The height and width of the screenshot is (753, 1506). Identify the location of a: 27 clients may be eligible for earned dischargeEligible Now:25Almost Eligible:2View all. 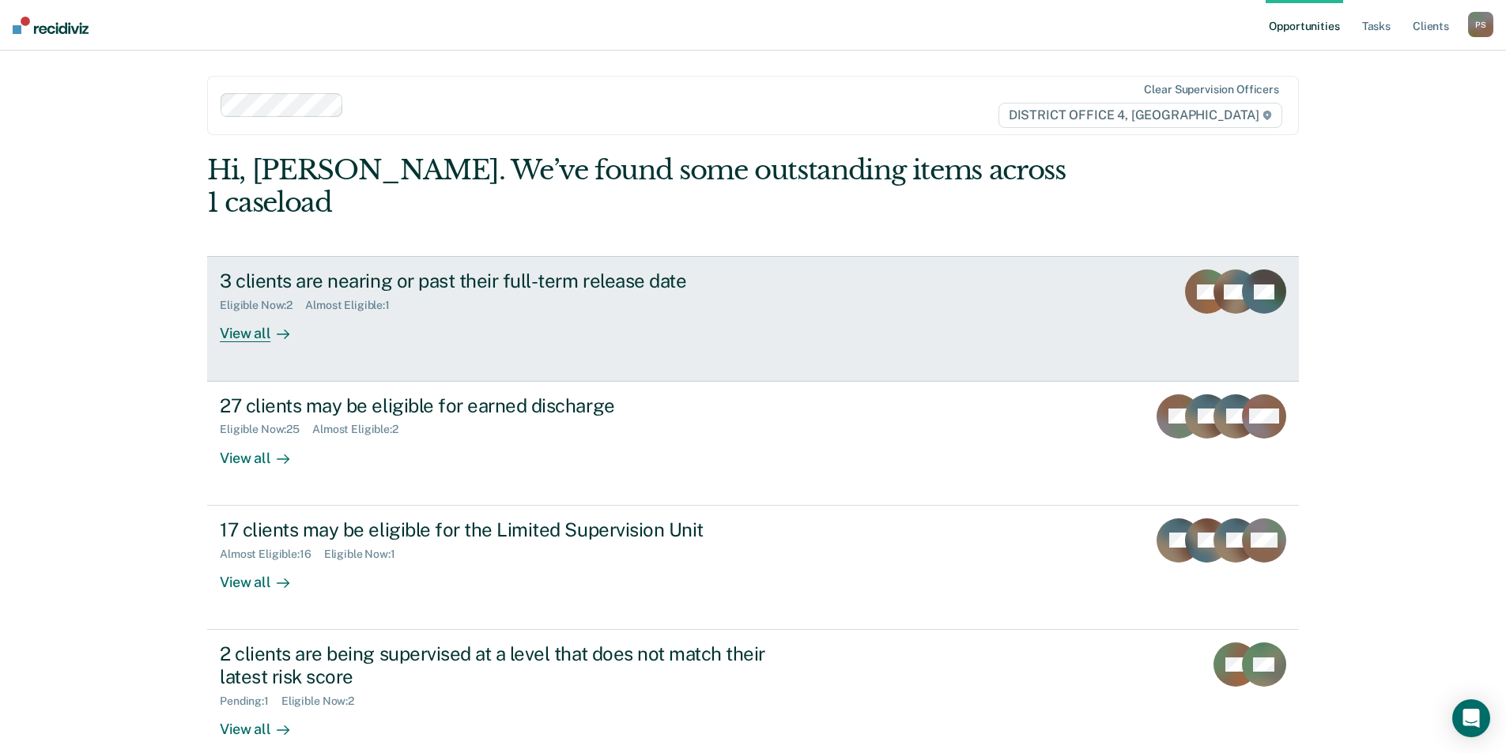
(752, 443).